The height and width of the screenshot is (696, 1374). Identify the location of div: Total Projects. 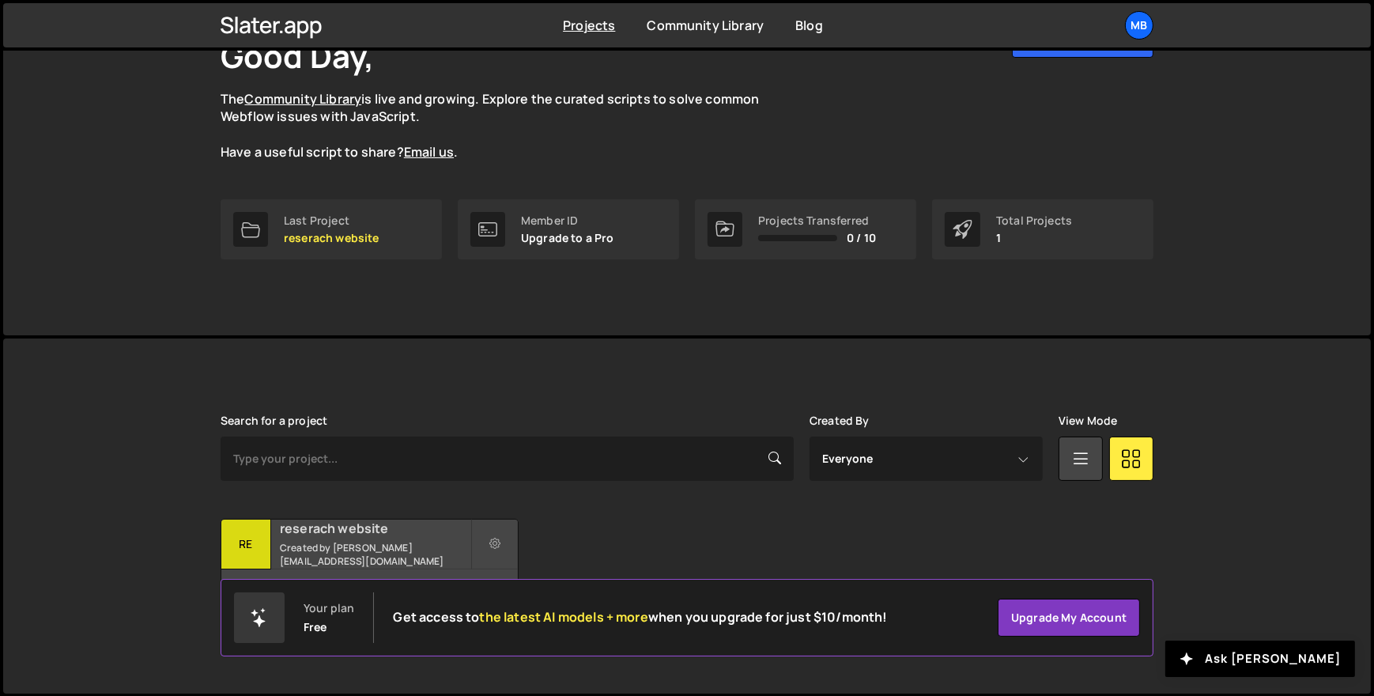
(1034, 221).